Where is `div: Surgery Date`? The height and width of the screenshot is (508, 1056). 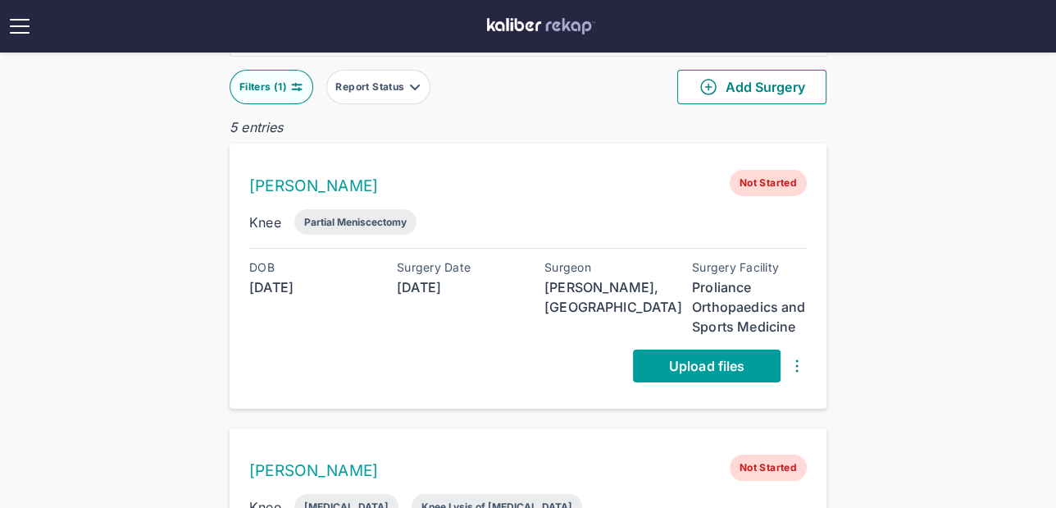 div: Surgery Date is located at coordinates (454, 267).